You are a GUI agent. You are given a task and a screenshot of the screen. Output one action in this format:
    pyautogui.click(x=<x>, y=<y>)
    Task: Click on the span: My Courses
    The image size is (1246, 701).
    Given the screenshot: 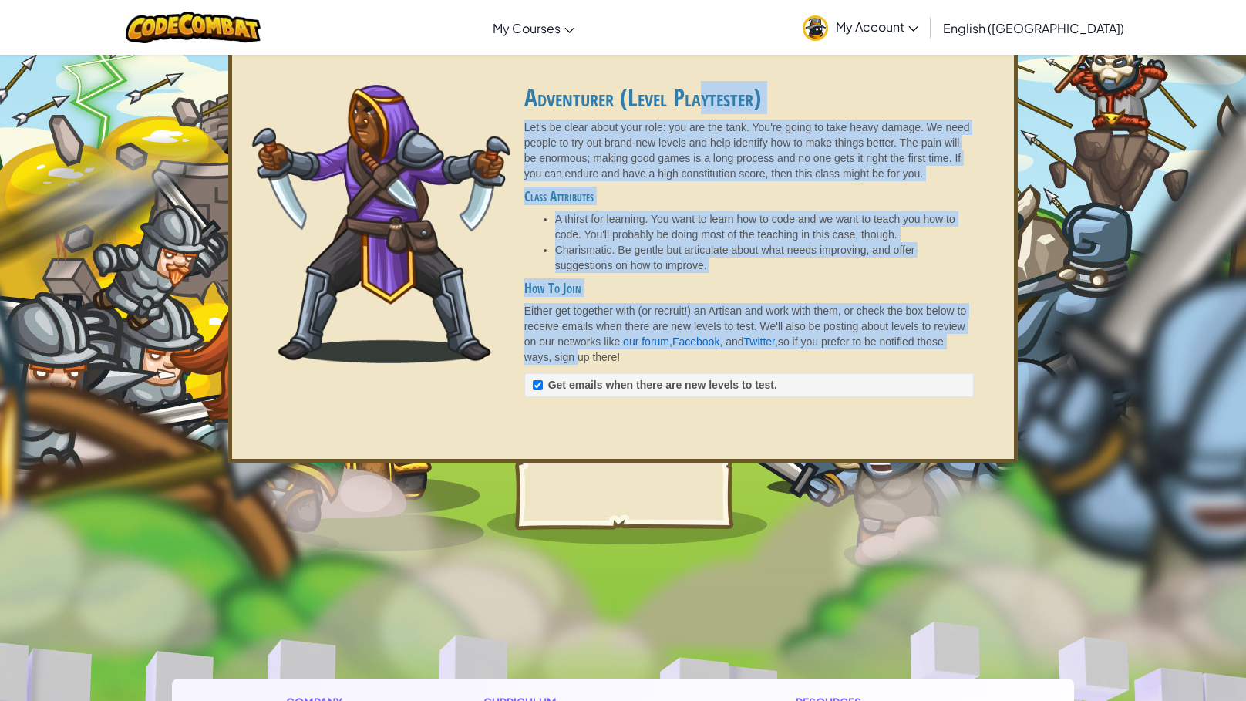 What is the action you would take?
    pyautogui.click(x=526, y=28)
    